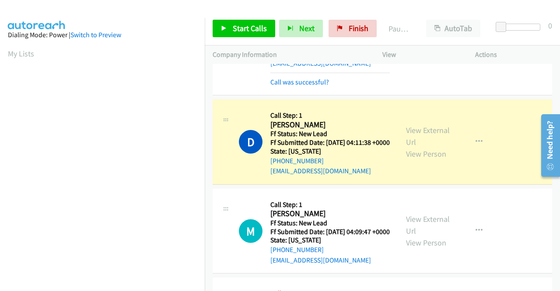 The image size is (560, 291). Describe the element at coordinates (244, 28) in the screenshot. I see `a: Start Calls` at that location.